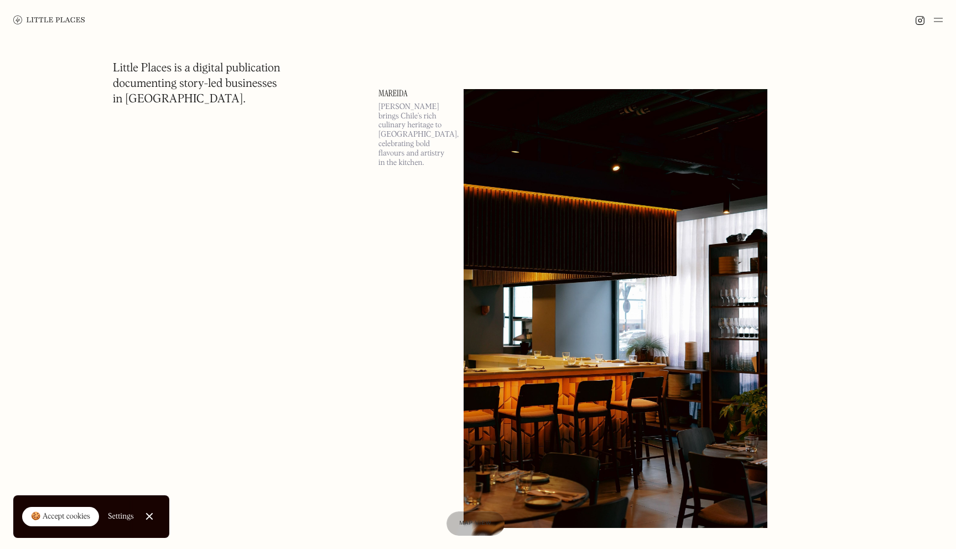 The image size is (956, 549). What do you see at coordinates (615, 309) in the screenshot?
I see `img: Mareida` at bounding box center [615, 309].